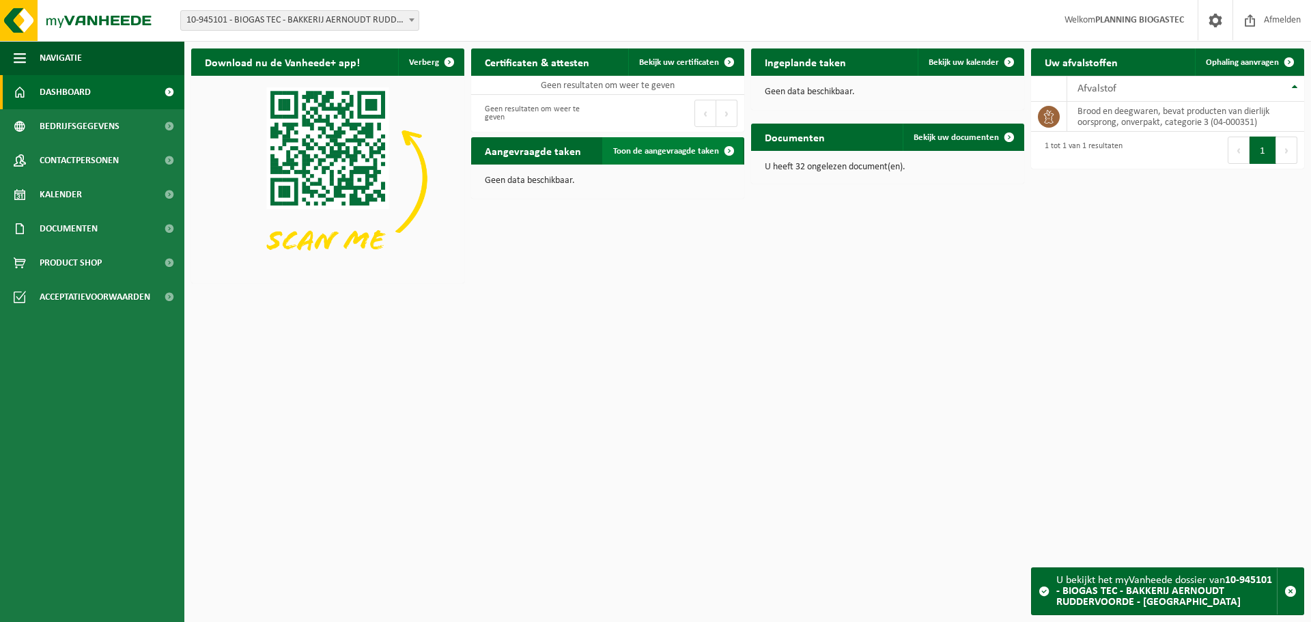 The width and height of the screenshot is (1311, 622). What do you see at coordinates (1097, 89) in the screenshot?
I see `span: Afvalstof` at bounding box center [1097, 89].